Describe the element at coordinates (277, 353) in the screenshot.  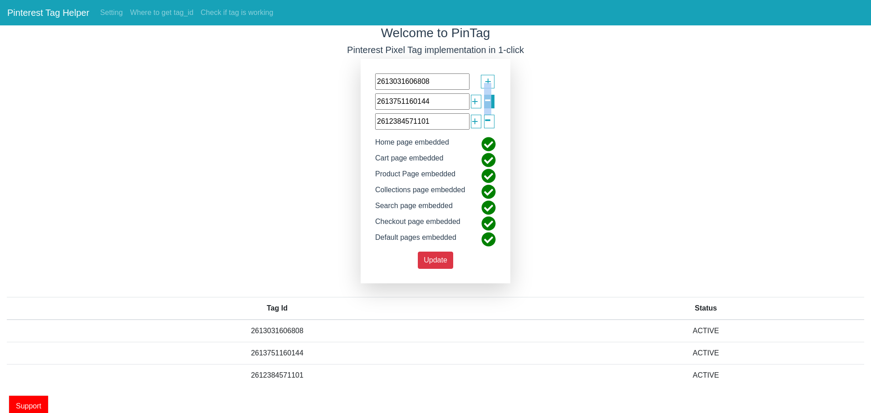
I see `td: 2613751160144` at that location.